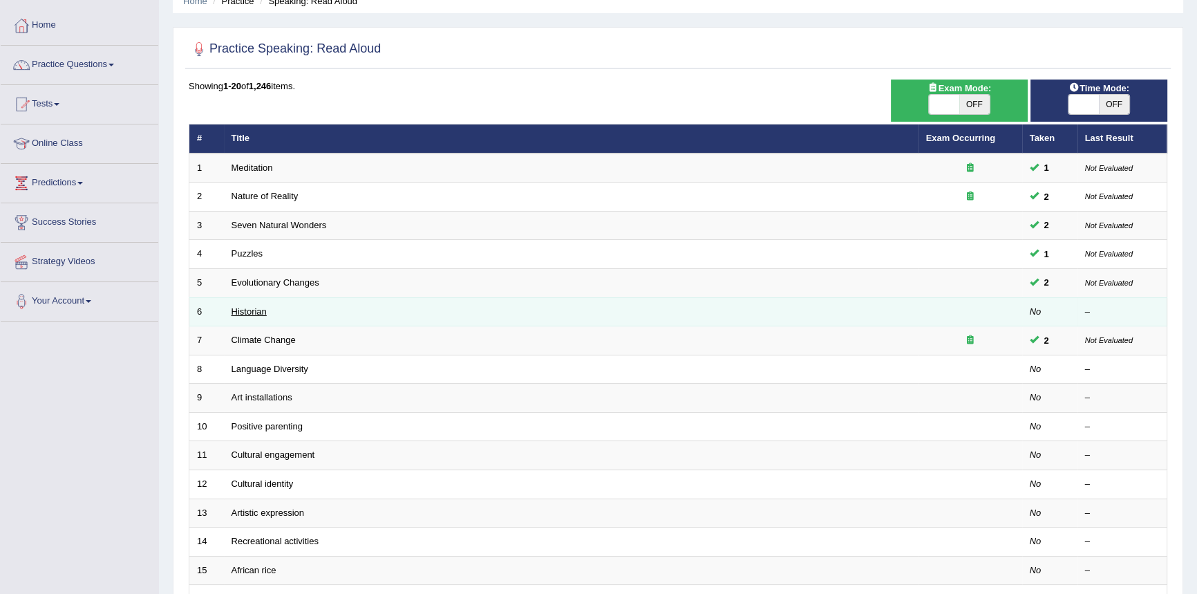  What do you see at coordinates (678, 86) in the screenshot?
I see `div: Showing of items.` at bounding box center [678, 86].